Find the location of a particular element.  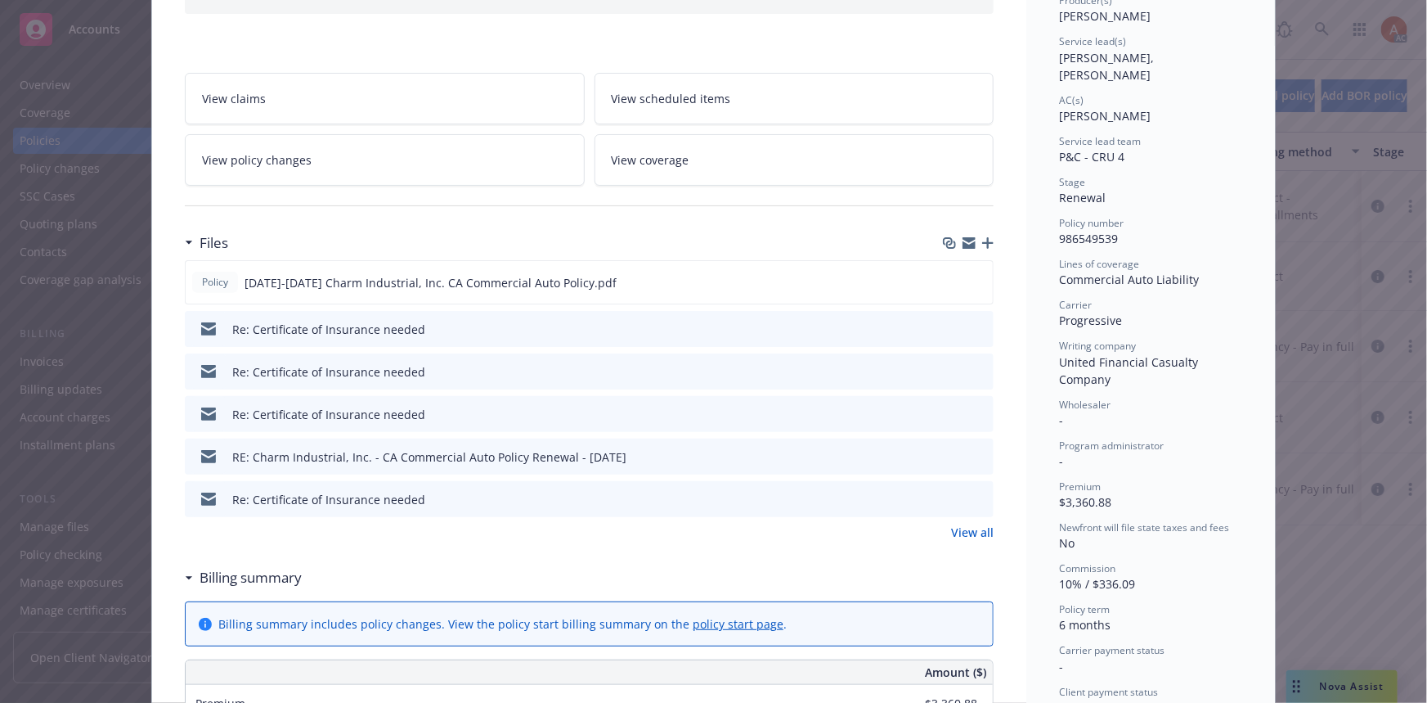

span: Program administrator is located at coordinates (1112, 445).